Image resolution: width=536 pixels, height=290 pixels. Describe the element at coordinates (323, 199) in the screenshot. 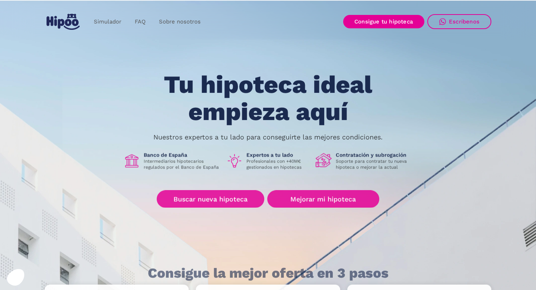

I see `a: Mejorar mi hipoteca` at that location.